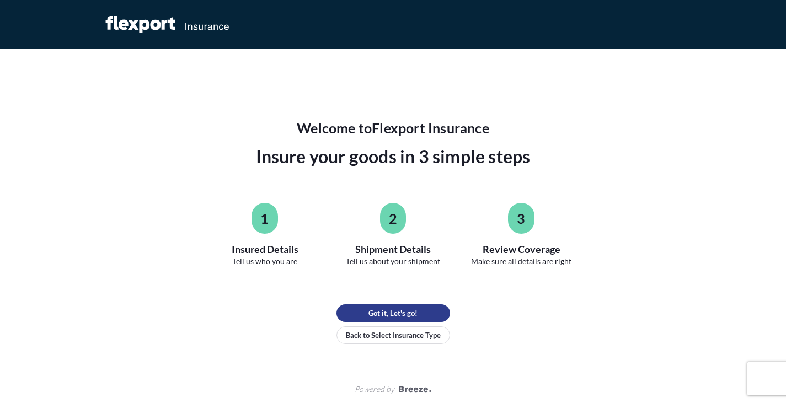 This screenshot has height=403, width=786. I want to click on p: Got it, Let's go!, so click(393, 313).